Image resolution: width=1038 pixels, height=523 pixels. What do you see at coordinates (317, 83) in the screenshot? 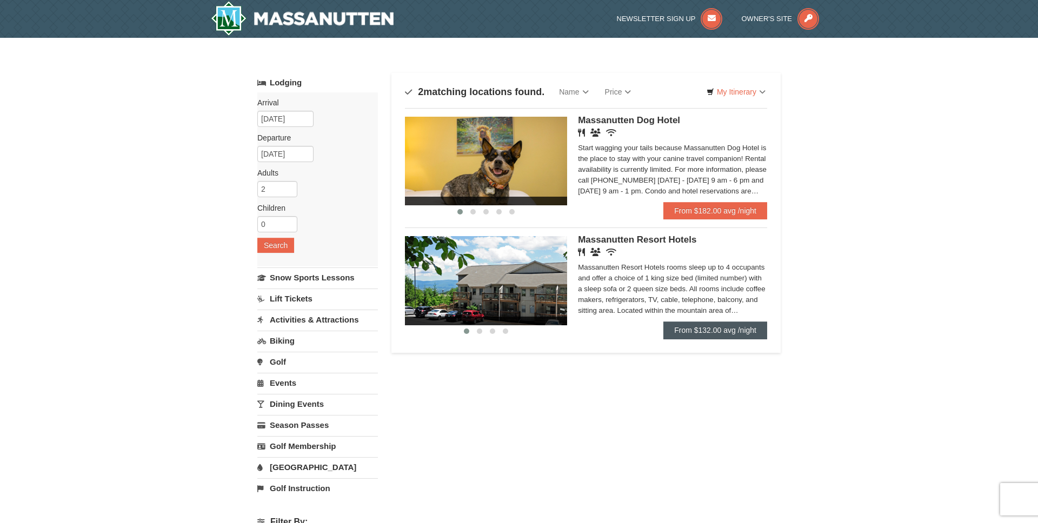
I see `a: Lodging` at bounding box center [317, 83].